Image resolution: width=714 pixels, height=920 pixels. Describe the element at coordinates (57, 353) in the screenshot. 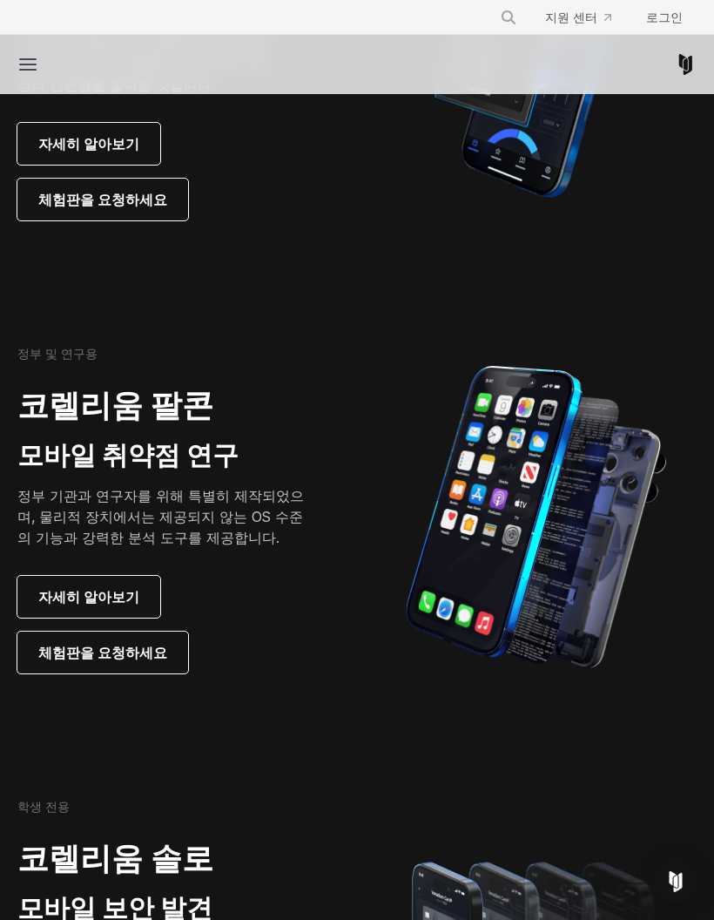

I see `font: 정부 및 연구용` at that location.